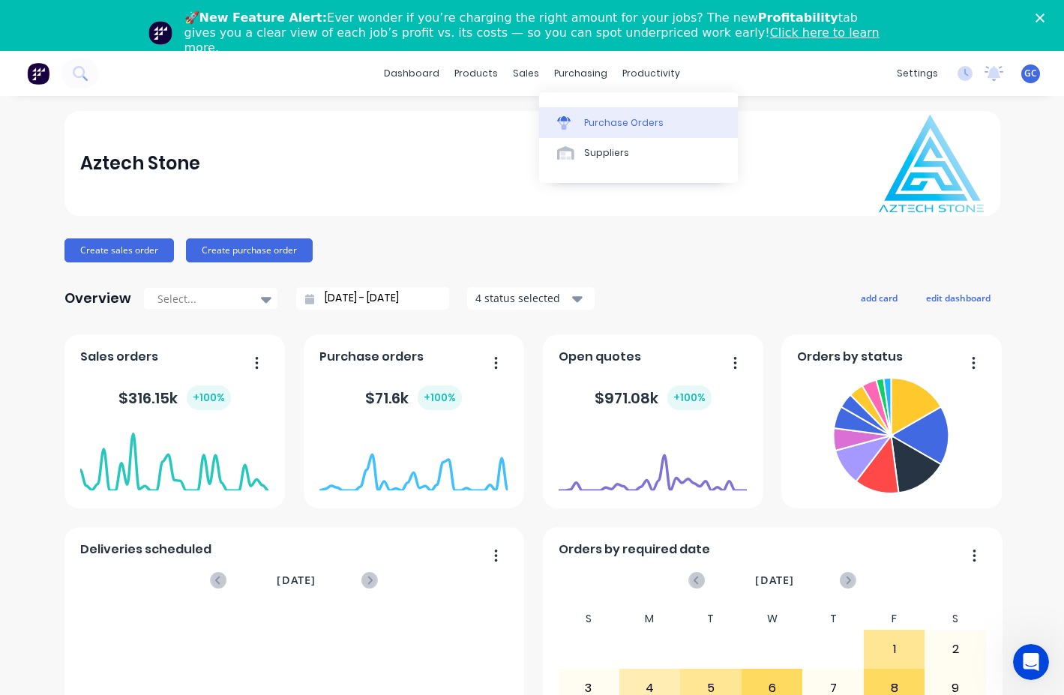 The image size is (1064, 695). Describe the element at coordinates (1030, 73) in the screenshot. I see `span: GC` at that location.